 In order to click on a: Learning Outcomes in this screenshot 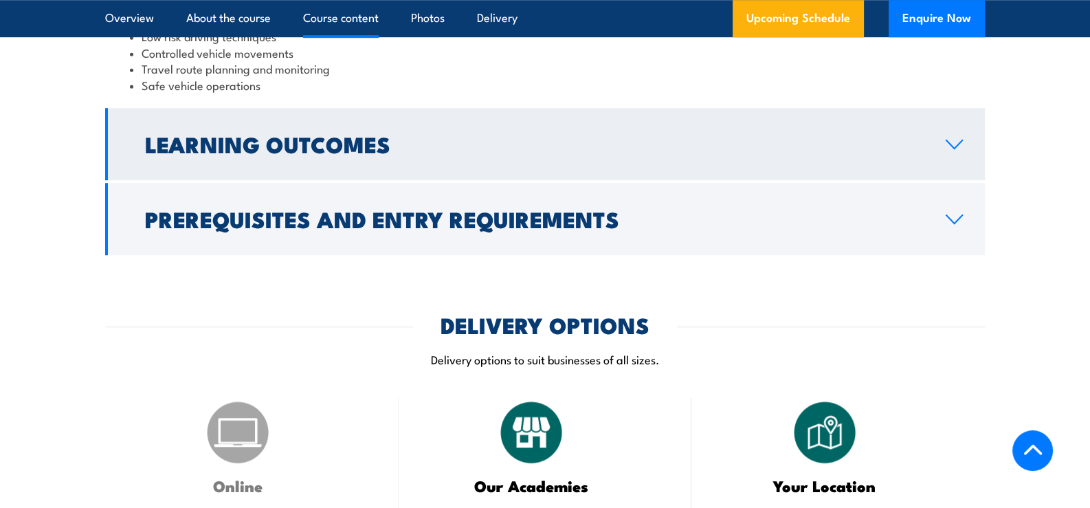, I will do `click(545, 144)`.